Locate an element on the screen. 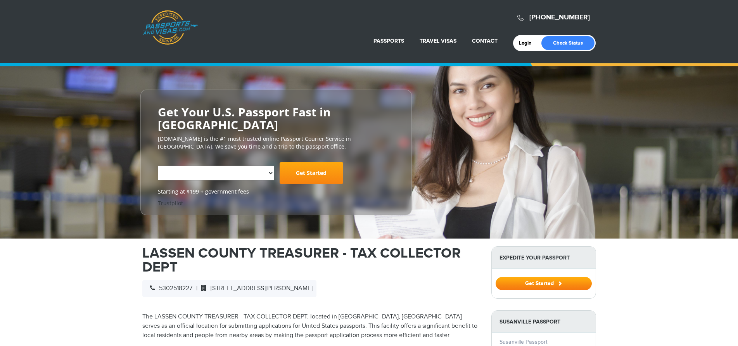 The height and width of the screenshot is (346, 738). a: Trustpilot is located at coordinates (170, 203).